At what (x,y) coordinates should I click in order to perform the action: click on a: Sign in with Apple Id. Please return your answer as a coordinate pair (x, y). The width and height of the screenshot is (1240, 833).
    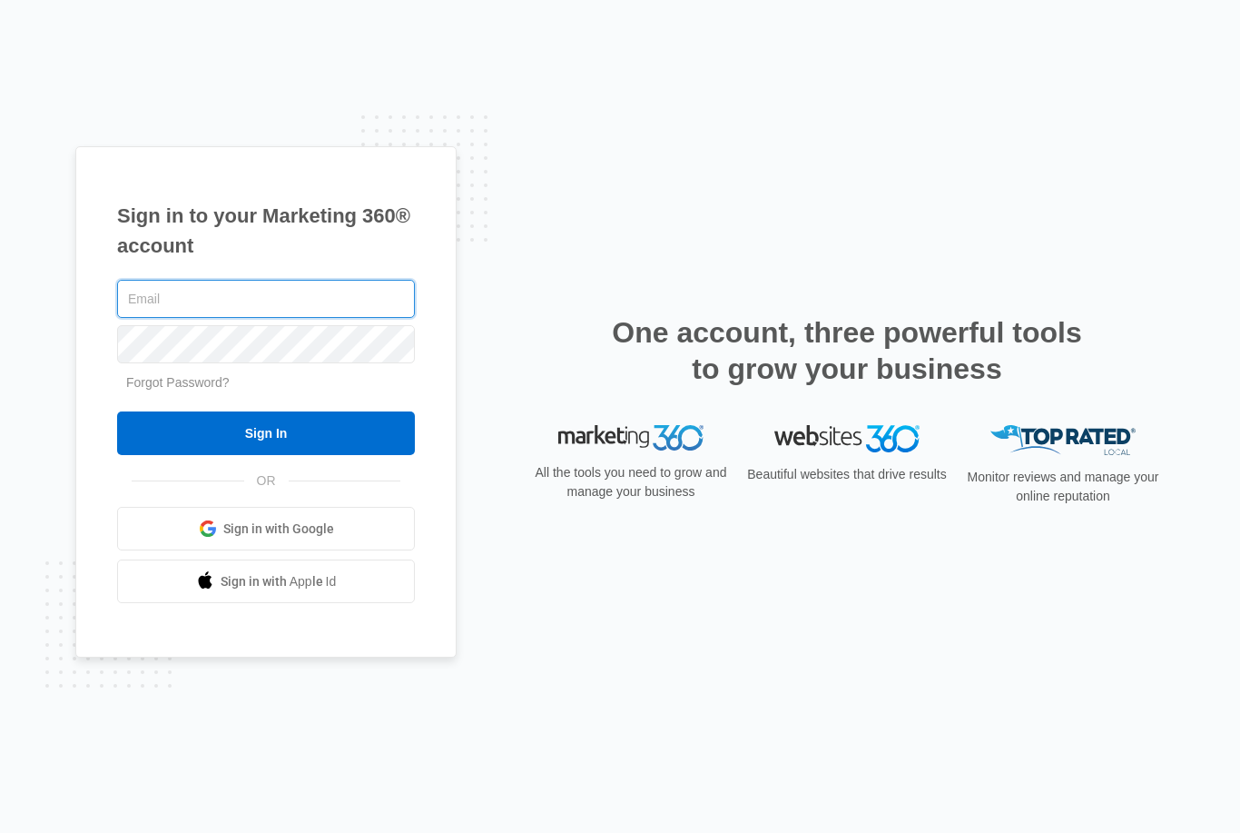
    Looking at the image, I should click on (266, 581).